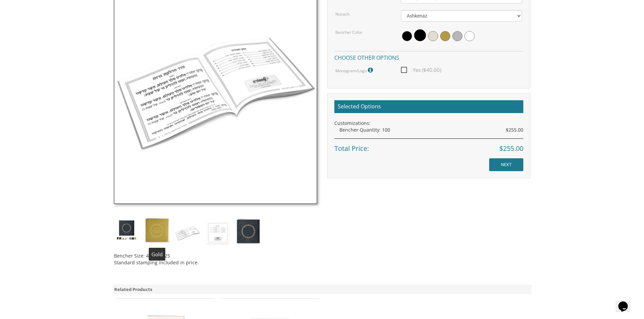  Describe the element at coordinates (342, 14) in the screenshot. I see `label: Nusach` at that location.